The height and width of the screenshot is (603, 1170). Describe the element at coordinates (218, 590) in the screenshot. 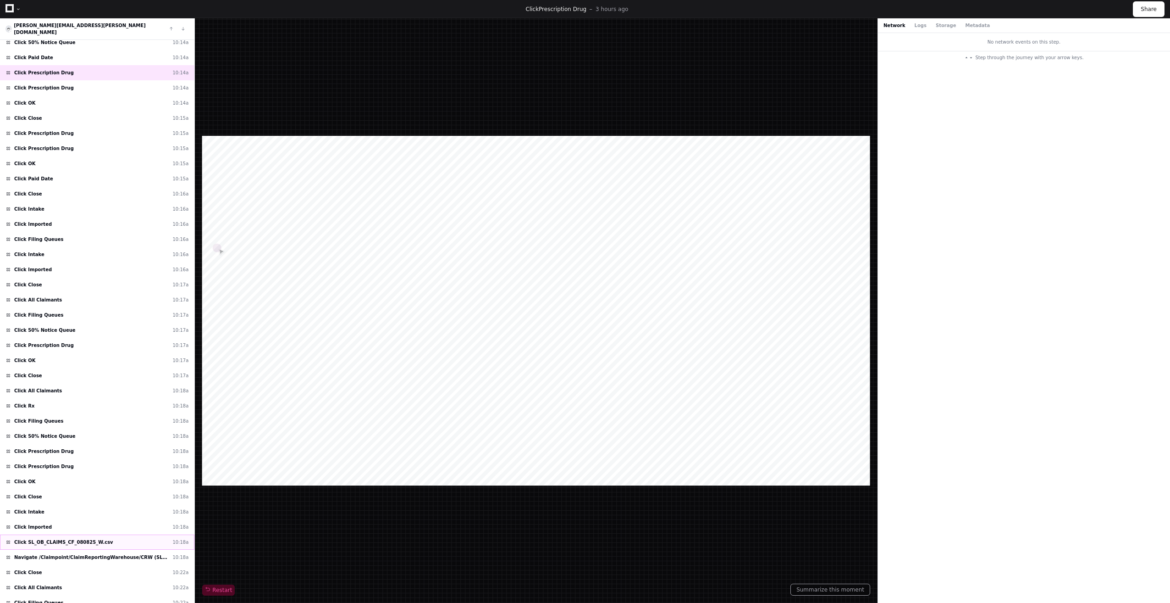

I see `button: Restart` at that location.